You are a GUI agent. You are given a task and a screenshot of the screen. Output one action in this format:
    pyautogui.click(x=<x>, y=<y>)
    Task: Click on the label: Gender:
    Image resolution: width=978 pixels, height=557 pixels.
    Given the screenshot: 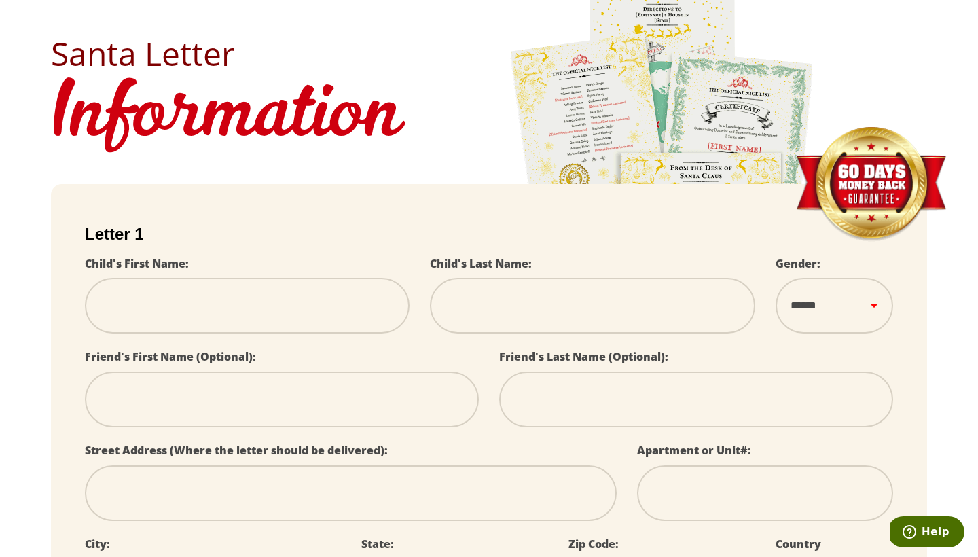 What is the action you would take?
    pyautogui.click(x=798, y=263)
    